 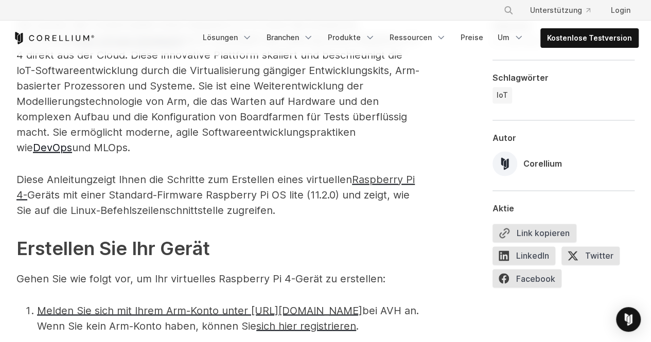 I want to click on font: Geräts mit einer Standard-Firmware Raspberry Pi OS lite (11.2.0) und zeigt, wie Sie auf die Linux..., so click(x=213, y=203).